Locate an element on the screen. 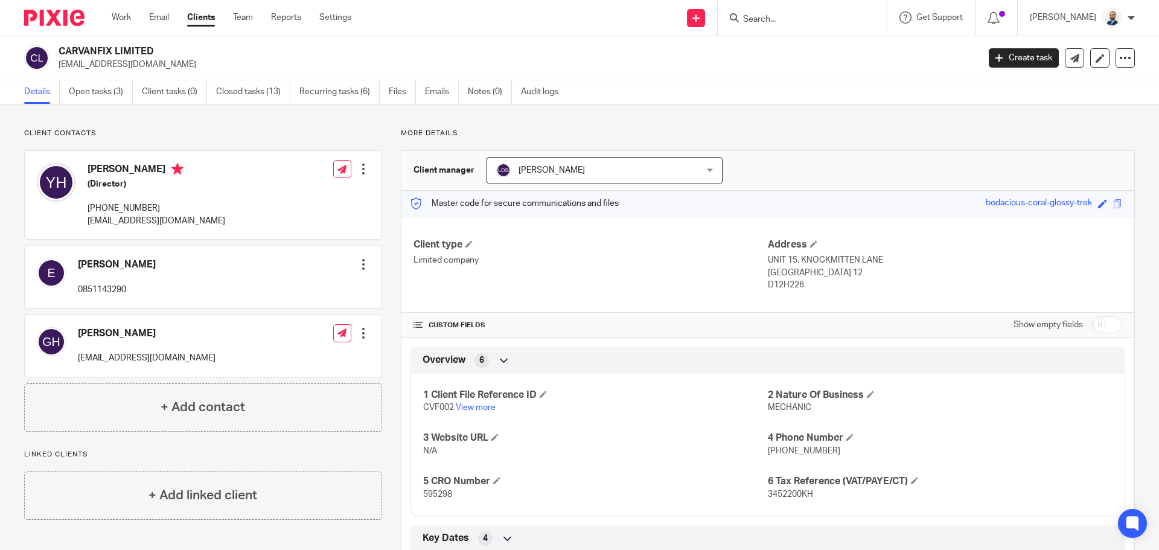 The image size is (1159, 550). span: 4 is located at coordinates (485, 539).